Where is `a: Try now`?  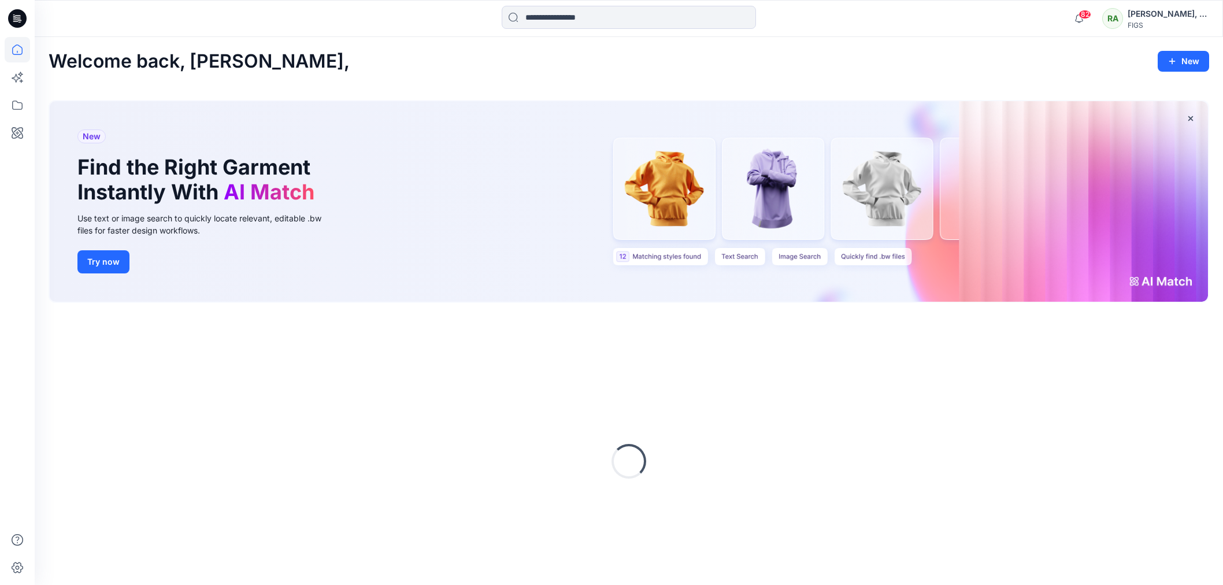
a: Try now is located at coordinates (103, 262).